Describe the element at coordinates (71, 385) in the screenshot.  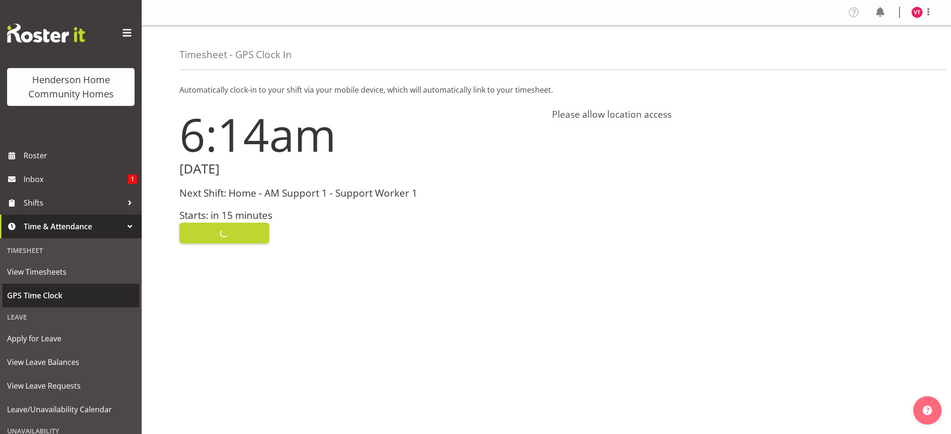
I see `span: View Leave Requests` at that location.